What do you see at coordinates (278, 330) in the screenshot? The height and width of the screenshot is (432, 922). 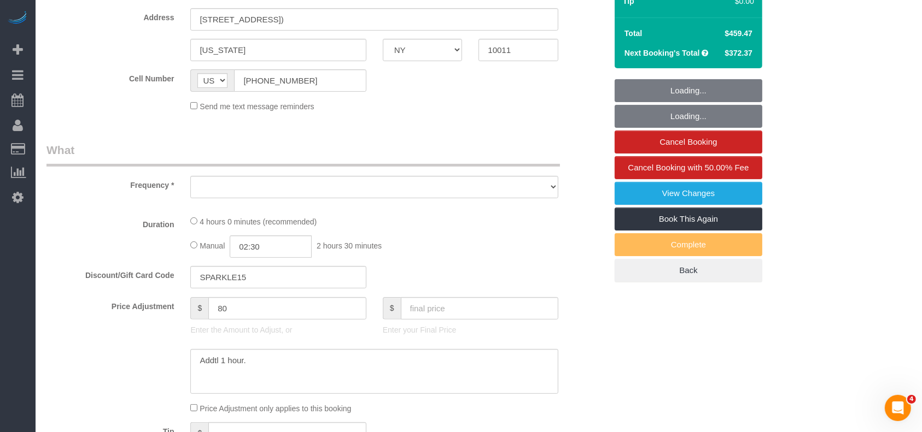 I see `p: Enter the Amount to Adjust, or` at bounding box center [278, 330].